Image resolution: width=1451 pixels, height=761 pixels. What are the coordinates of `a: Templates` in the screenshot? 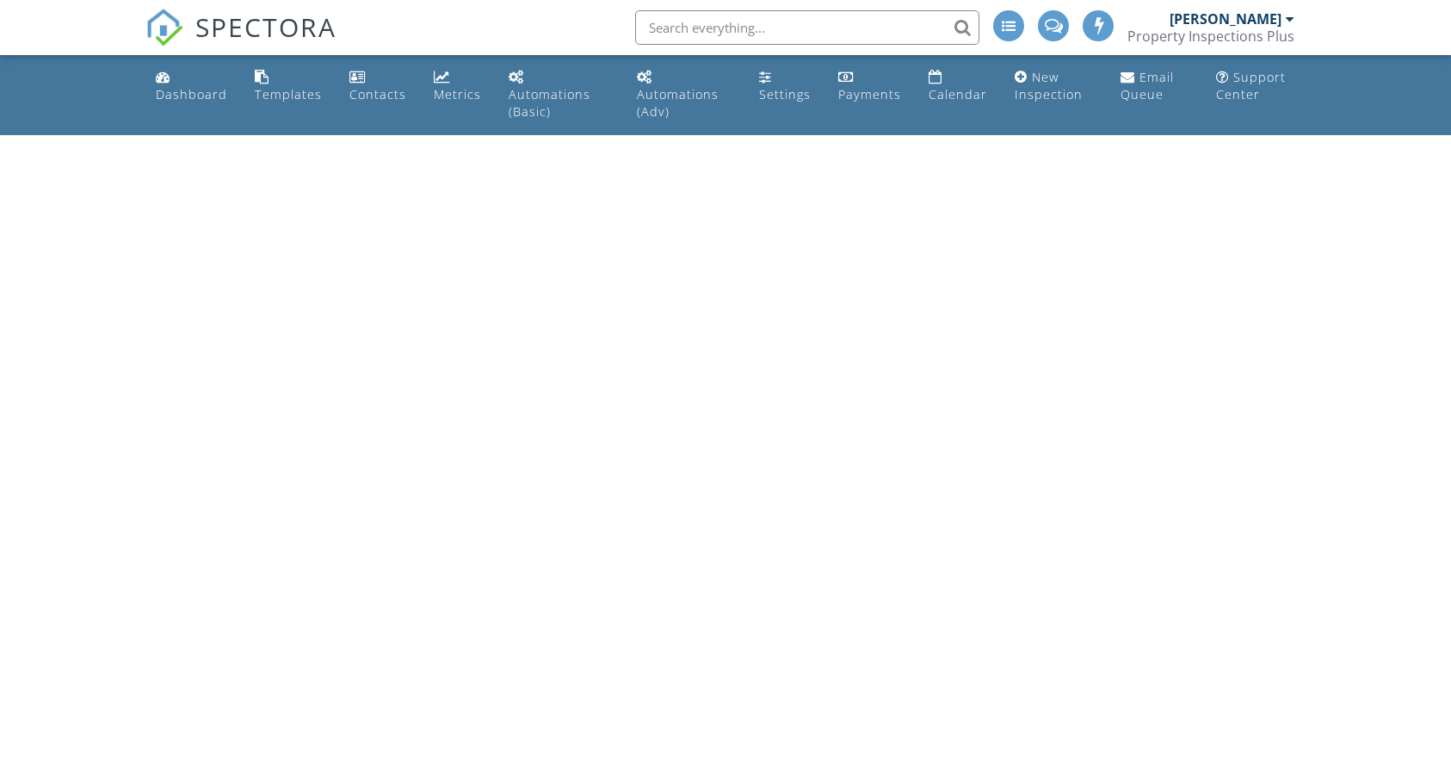 It's located at (288, 86).